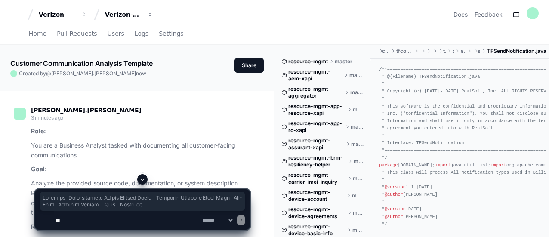 Image resolution: width=549 pixels, height=237 pixels. What do you see at coordinates (171, 34) in the screenshot?
I see `a: Settings` at bounding box center [171, 34].